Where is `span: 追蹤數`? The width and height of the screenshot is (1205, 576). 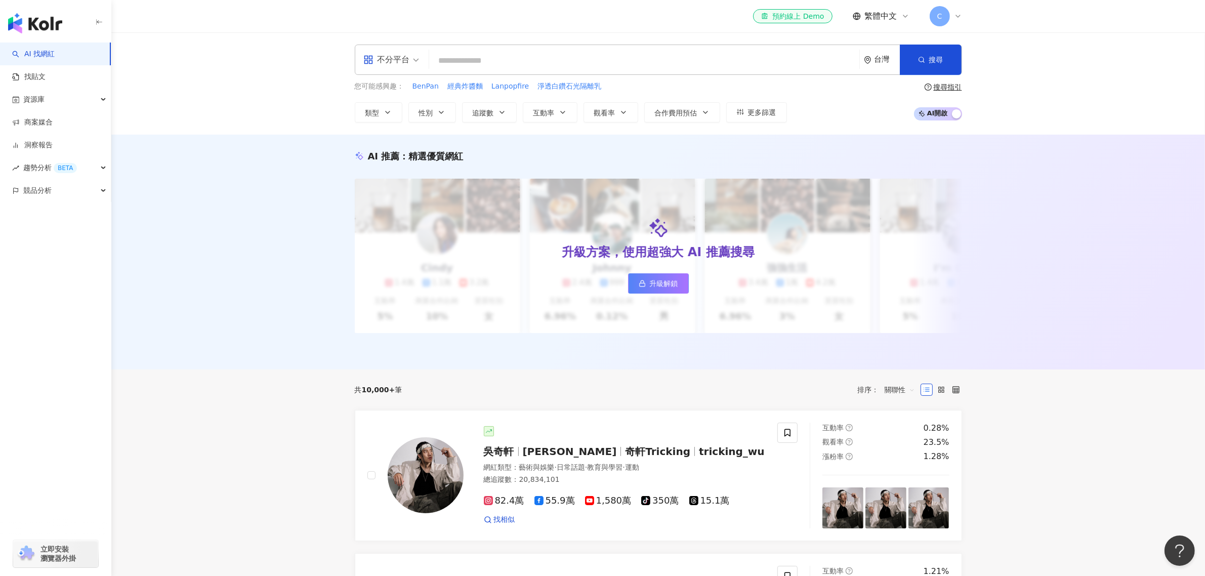 span: 追蹤數 is located at coordinates (483, 113).